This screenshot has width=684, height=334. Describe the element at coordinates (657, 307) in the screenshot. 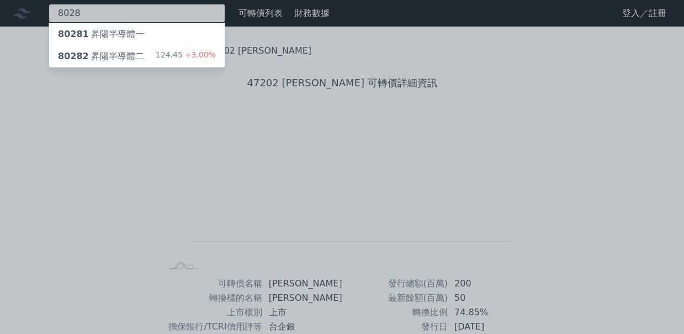

I see `div: 聊天小工具` at that location.